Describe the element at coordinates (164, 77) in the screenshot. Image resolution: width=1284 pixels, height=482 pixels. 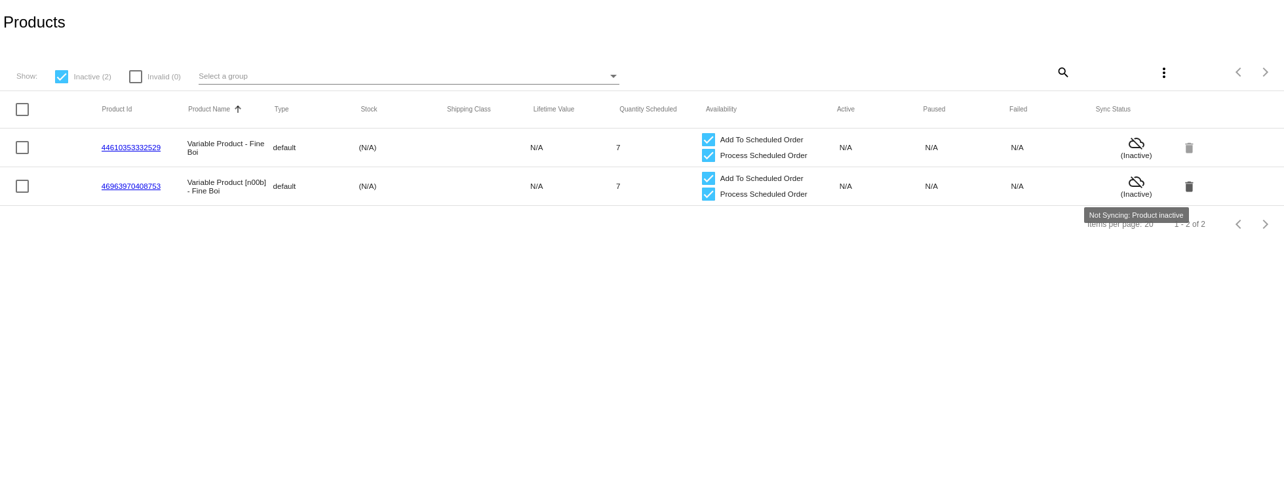
I see `span: Invalid (0)` at that location.